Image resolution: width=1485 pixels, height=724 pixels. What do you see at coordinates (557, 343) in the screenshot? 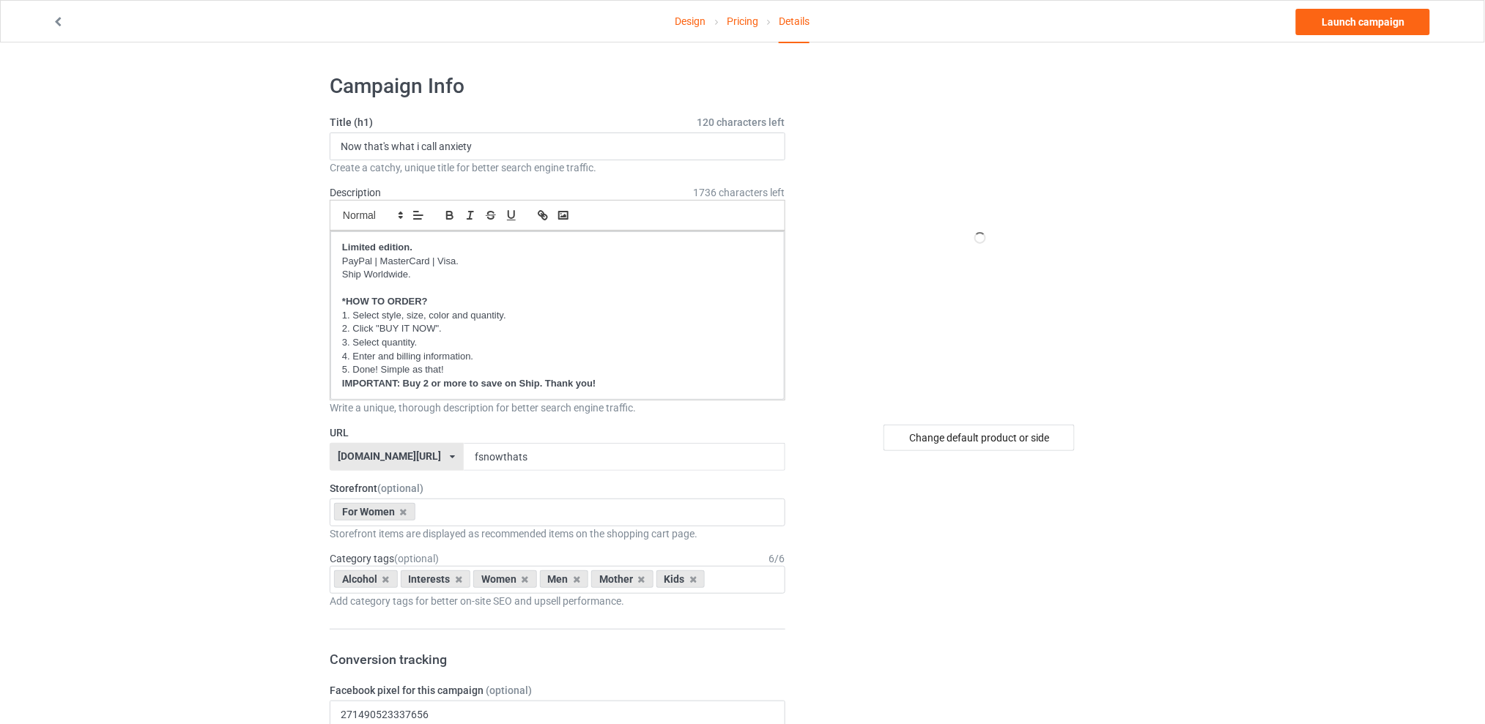
I see `p: 3. Select quantity.` at bounding box center [557, 343].